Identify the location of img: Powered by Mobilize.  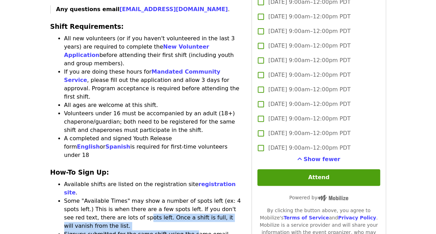
(333, 198).